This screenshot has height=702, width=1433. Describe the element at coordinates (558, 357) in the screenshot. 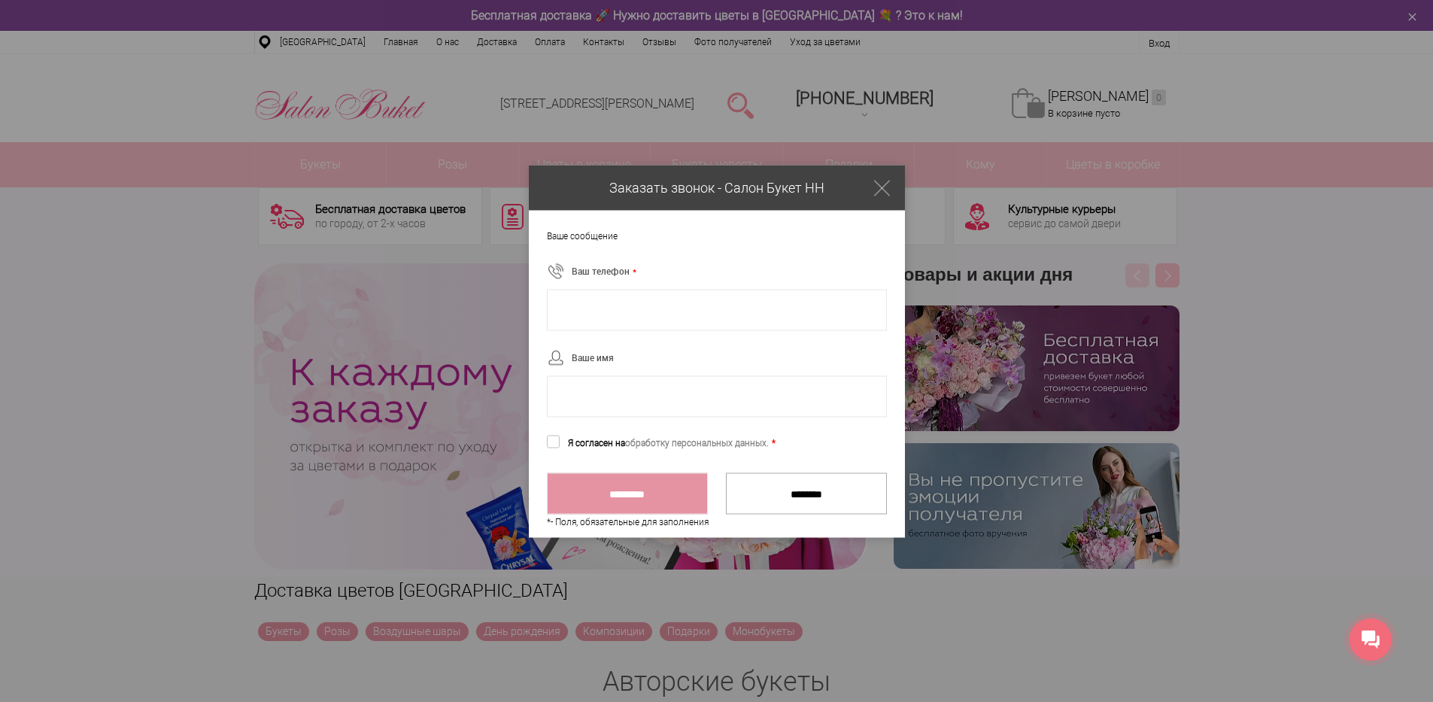

I see `img: Ваше имя` at that location.